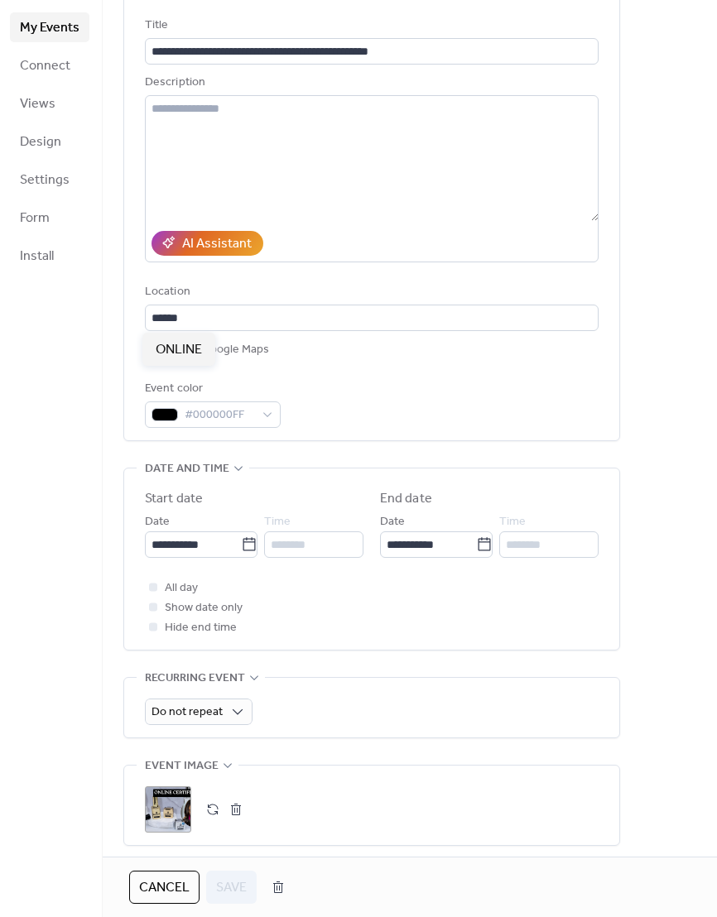 The height and width of the screenshot is (917, 717). Describe the element at coordinates (45, 180) in the screenshot. I see `span: Settings` at that location.